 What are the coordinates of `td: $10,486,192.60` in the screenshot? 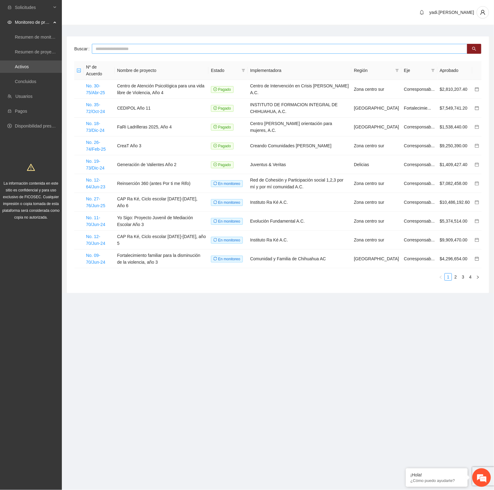 It's located at (454, 202).